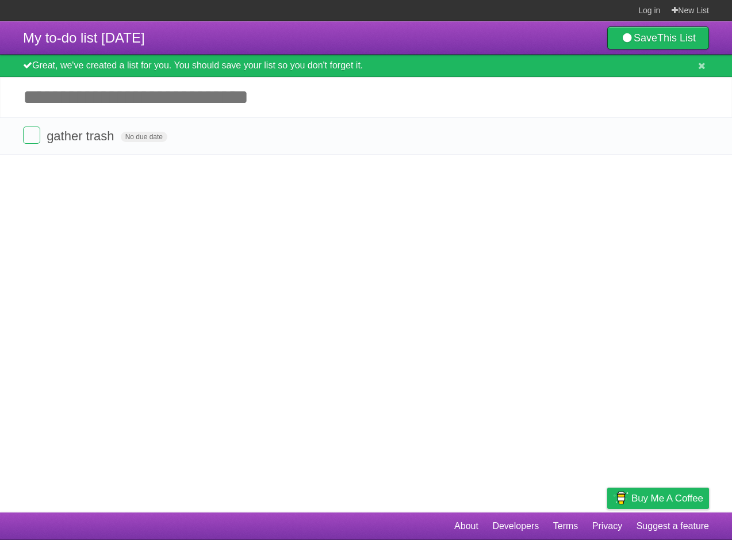 Image resolution: width=732 pixels, height=540 pixels. What do you see at coordinates (144, 137) in the screenshot?
I see `span: No due date` at bounding box center [144, 137].